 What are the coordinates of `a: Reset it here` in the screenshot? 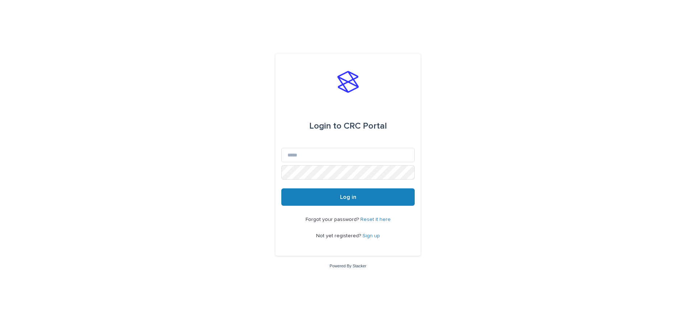 It's located at (375, 220).